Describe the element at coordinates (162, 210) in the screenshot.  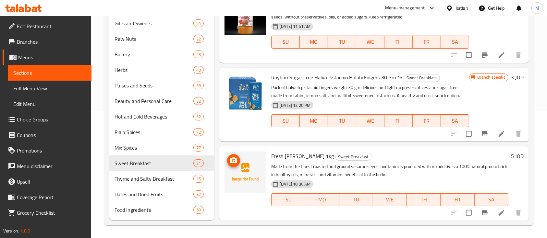
I see `div: Food Ingredients50` at that location.